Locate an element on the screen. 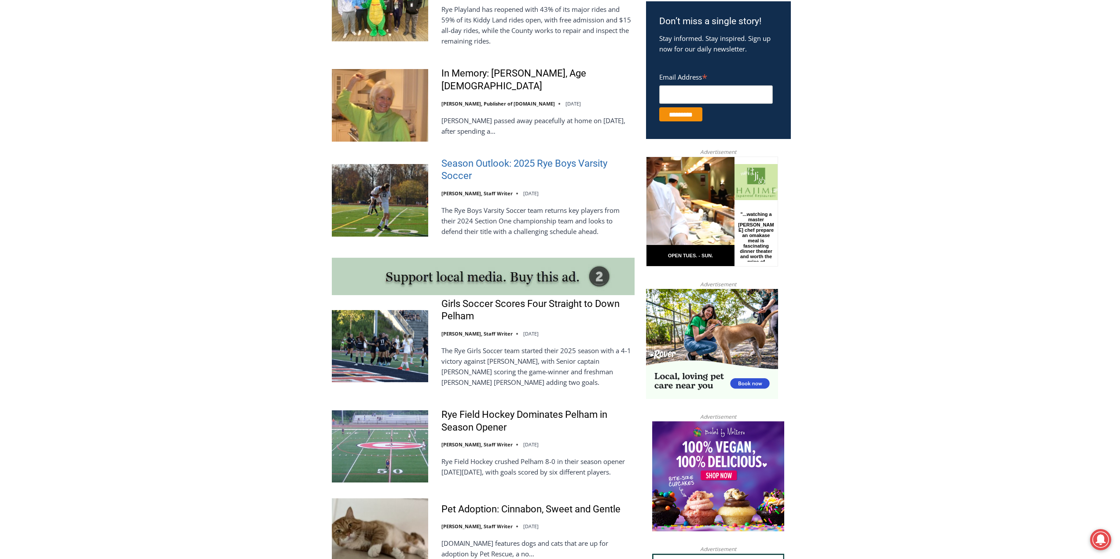 The height and width of the screenshot is (559, 1120). img: Season Outlook: 2025 Rye Boys Varsity Soccer is located at coordinates (380, 200).